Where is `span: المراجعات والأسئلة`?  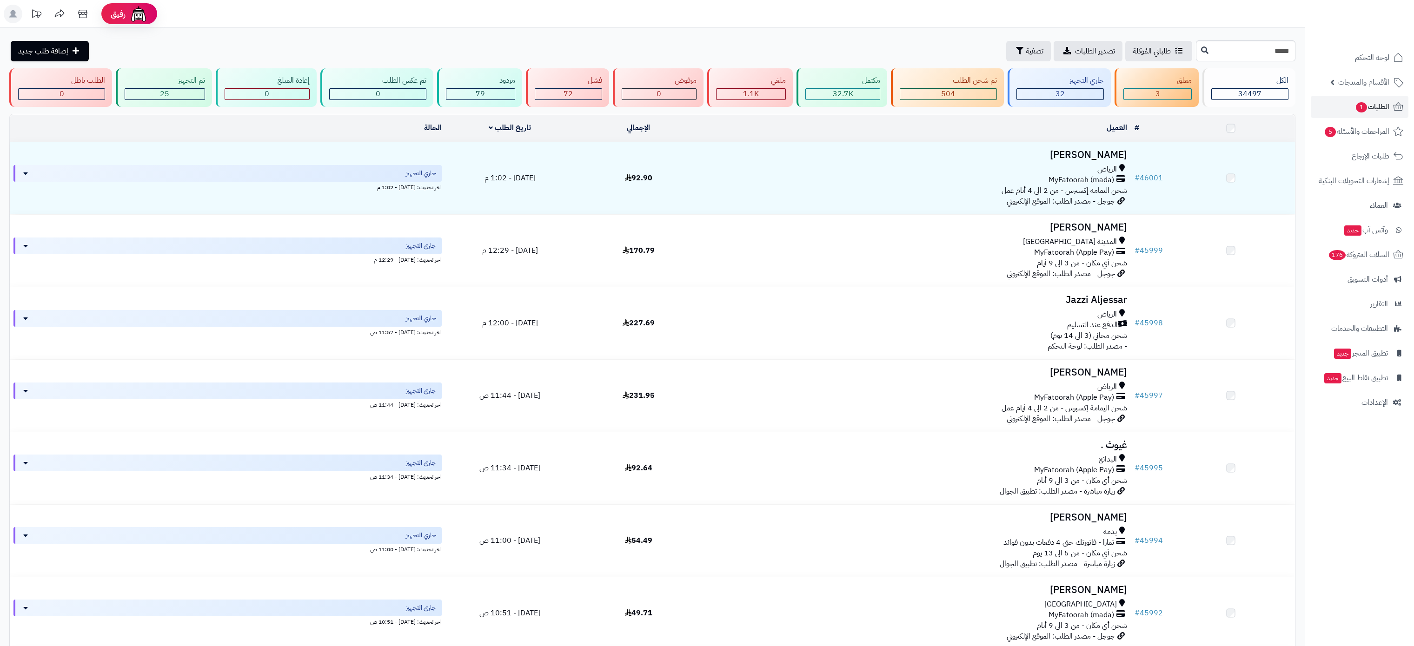
span: المراجعات والأسئلة is located at coordinates (1356, 132).